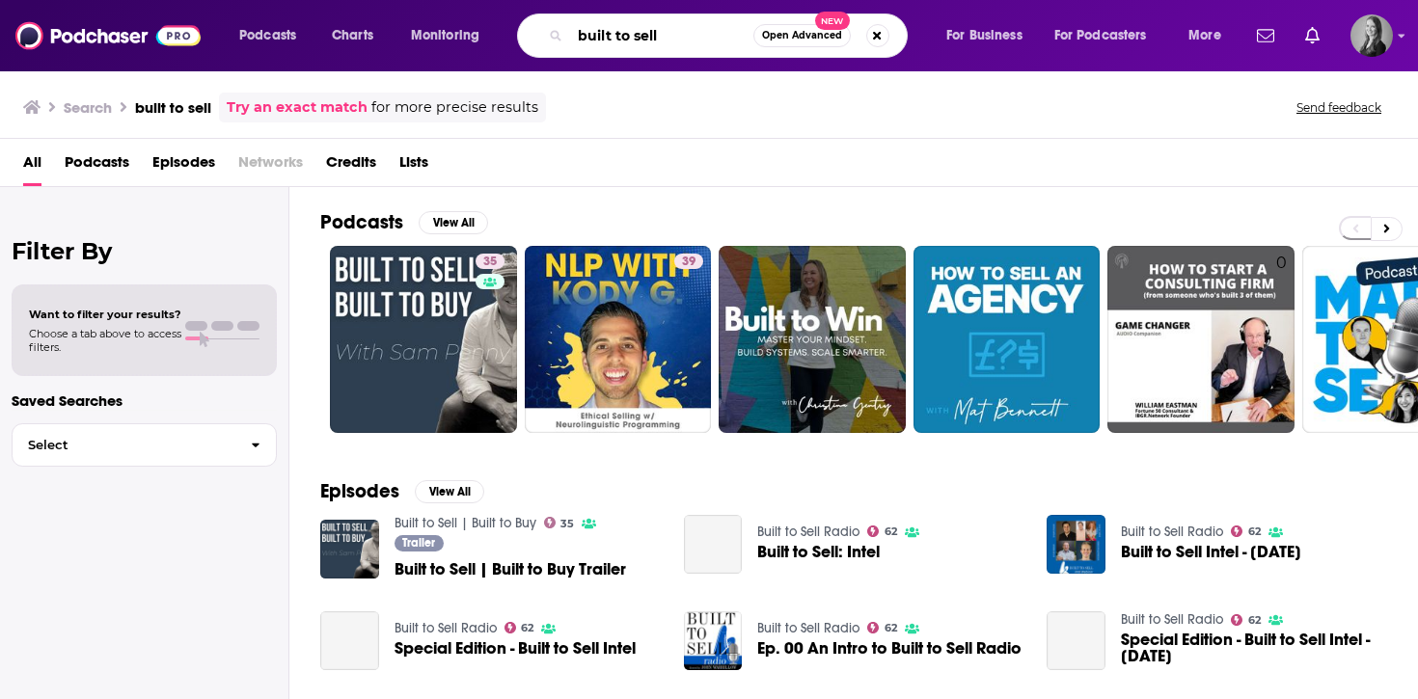 The width and height of the screenshot is (1418, 699). What do you see at coordinates (454, 107) in the screenshot?
I see `span: for more precise results` at bounding box center [454, 107].